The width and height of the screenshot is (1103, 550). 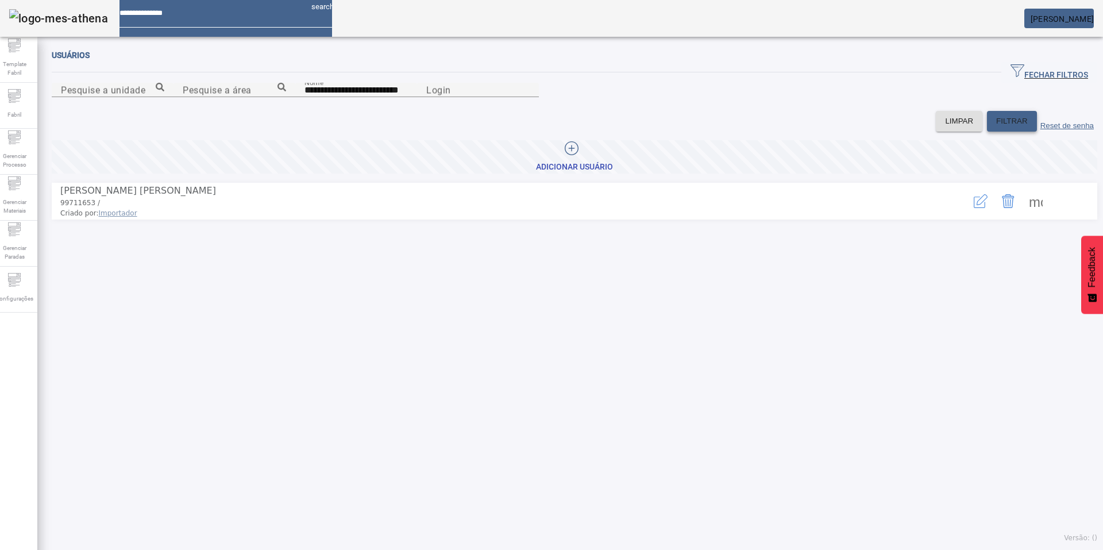 I want to click on mat-label: Login, so click(x=438, y=90).